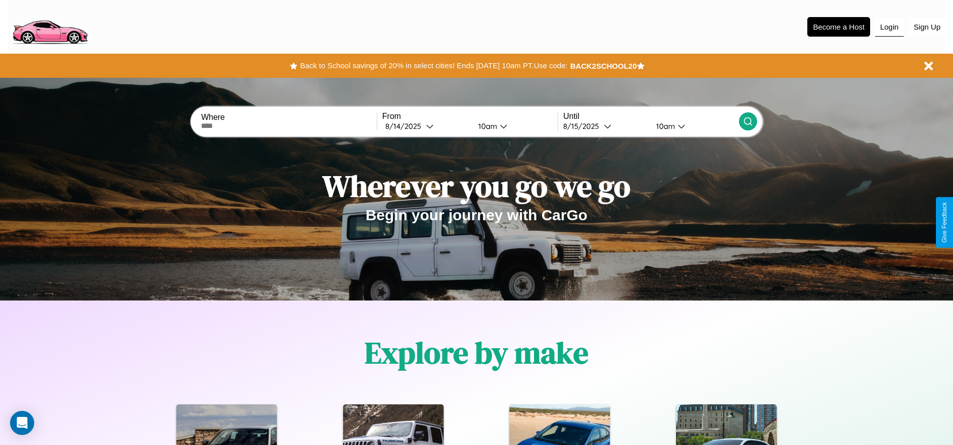  Describe the element at coordinates (288, 118) in the screenshot. I see `label: Where` at that location.